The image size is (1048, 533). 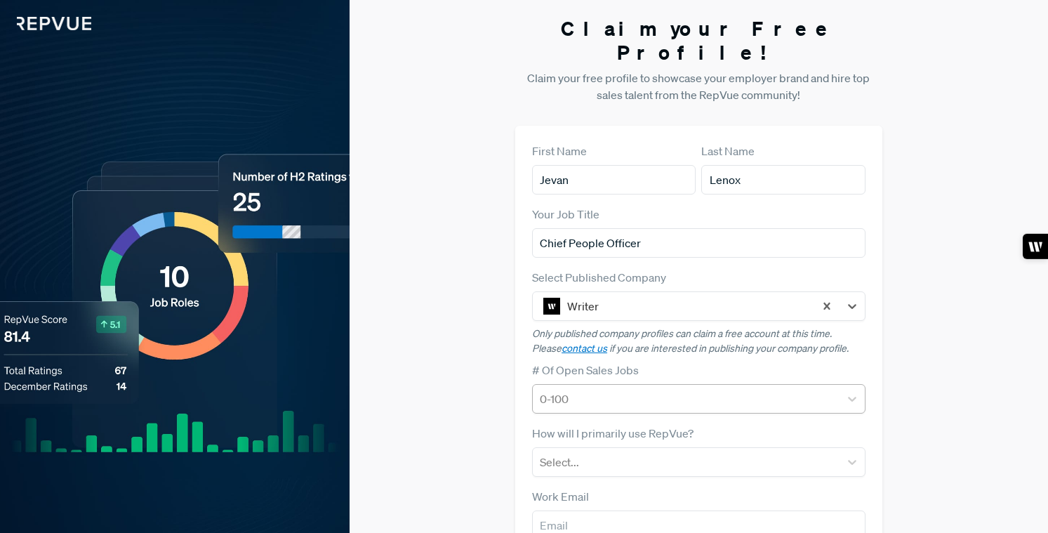 What do you see at coordinates (559, 151) in the screenshot?
I see `label: First Name` at bounding box center [559, 151].